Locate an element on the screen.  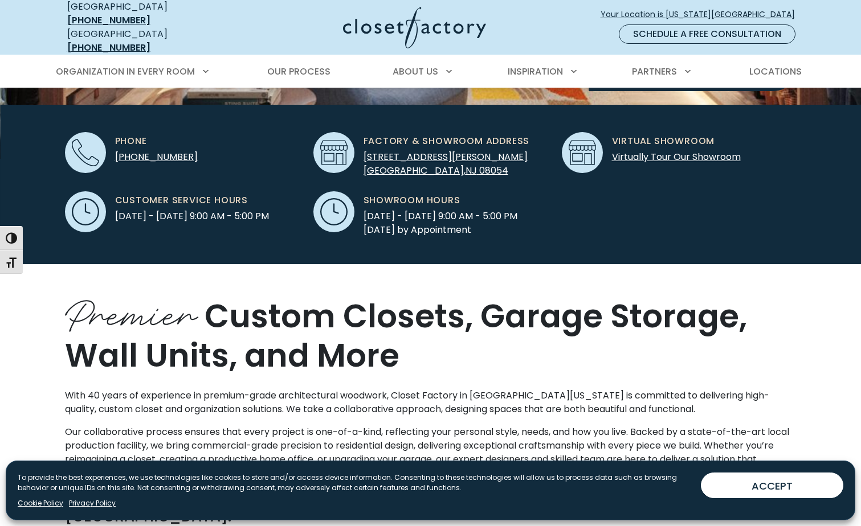
a: Schedule a Free Consultation is located at coordinates (707, 34).